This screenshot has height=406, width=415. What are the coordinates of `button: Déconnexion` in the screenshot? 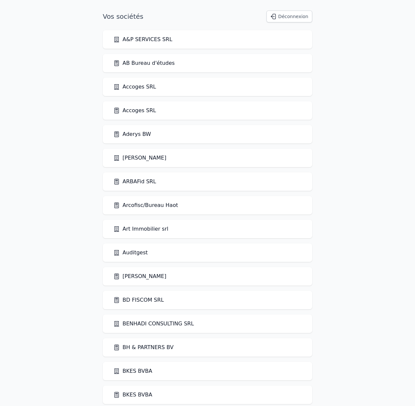 It's located at (289, 16).